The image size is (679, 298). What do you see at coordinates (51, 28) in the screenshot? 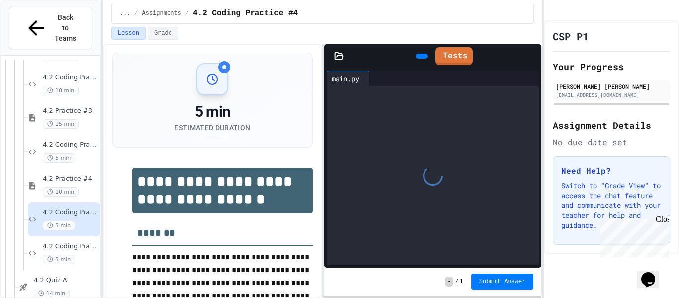
I see `button: Back to Teams` at bounding box center [51, 28].